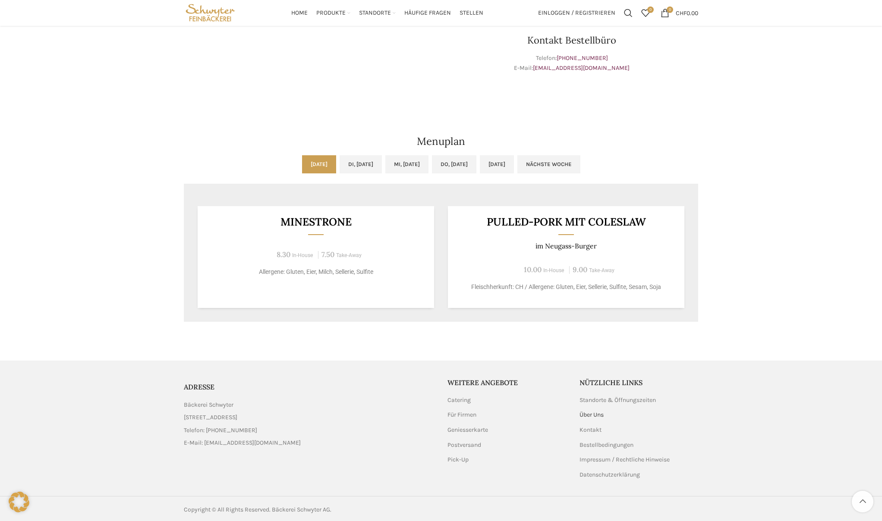  Describe the element at coordinates (375, 13) in the screenshot. I see `span: Standorte` at that location.